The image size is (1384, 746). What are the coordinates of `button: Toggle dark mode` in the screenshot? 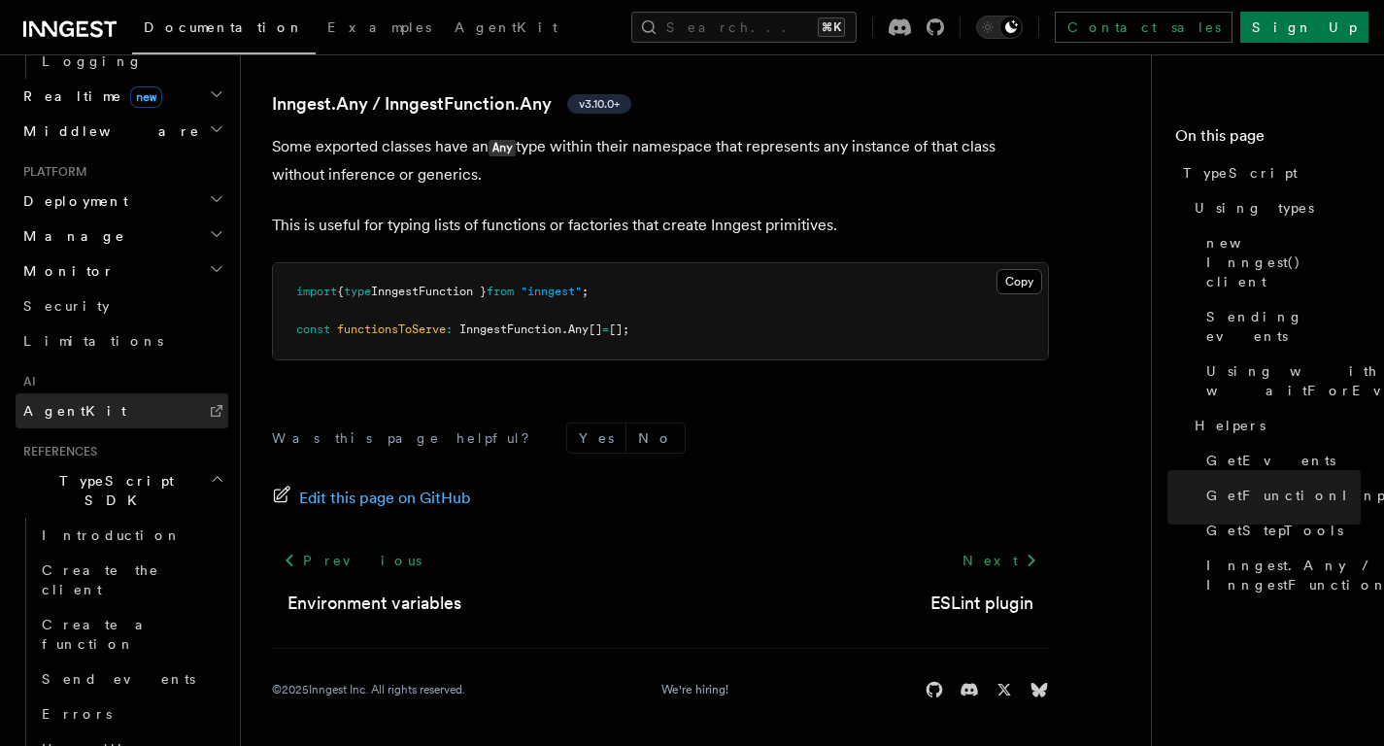 It's located at (999, 27).